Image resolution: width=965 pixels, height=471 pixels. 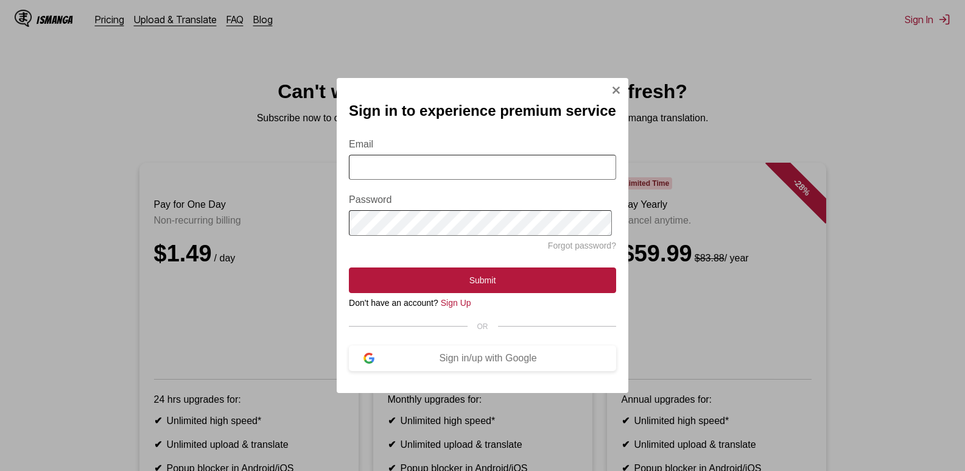 I want to click on img: google-logo, so click(x=369, y=358).